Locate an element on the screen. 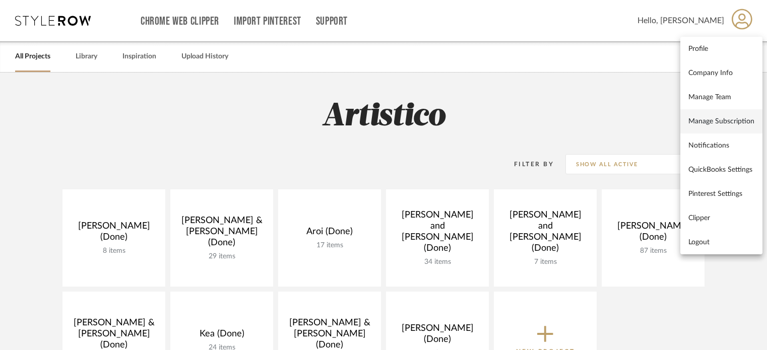  span: Logout is located at coordinates (721, 242).